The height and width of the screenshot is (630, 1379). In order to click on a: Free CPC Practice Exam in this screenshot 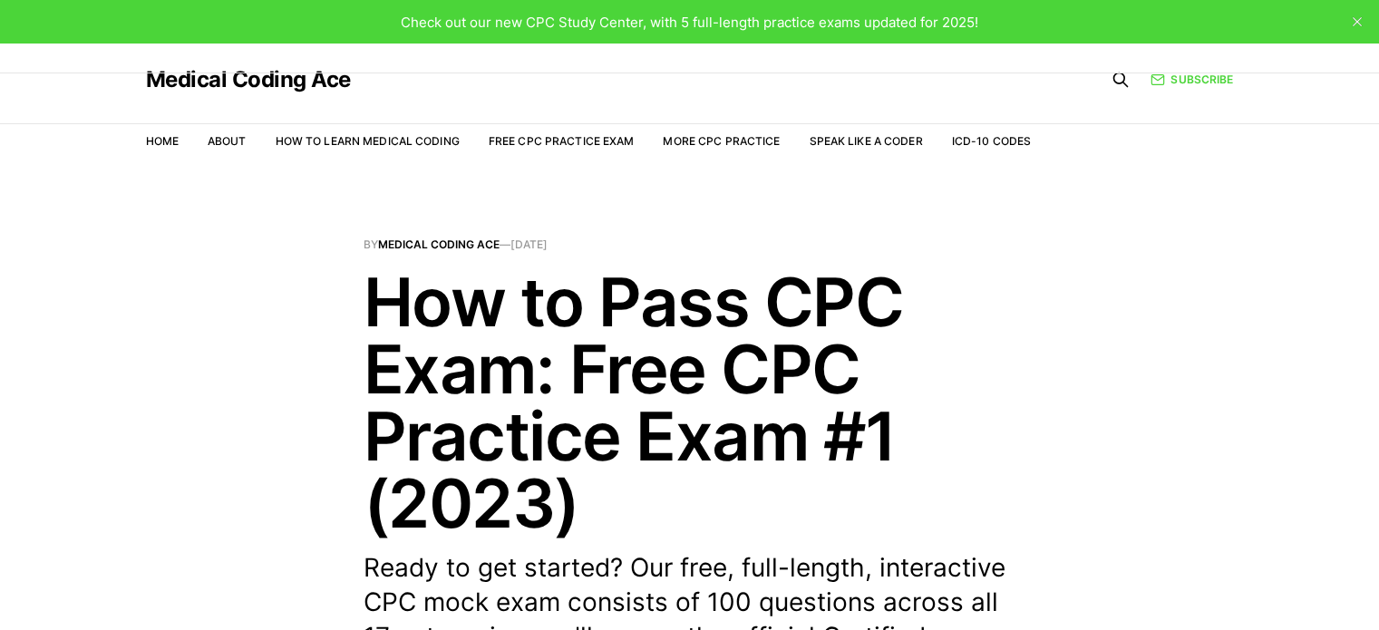, I will do `click(561, 140)`.